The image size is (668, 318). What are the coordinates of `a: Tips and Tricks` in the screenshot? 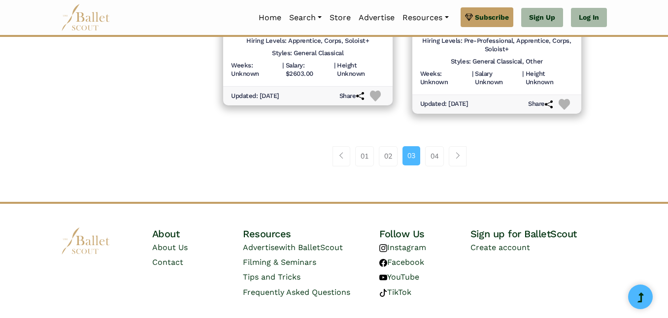 It's located at (271, 277).